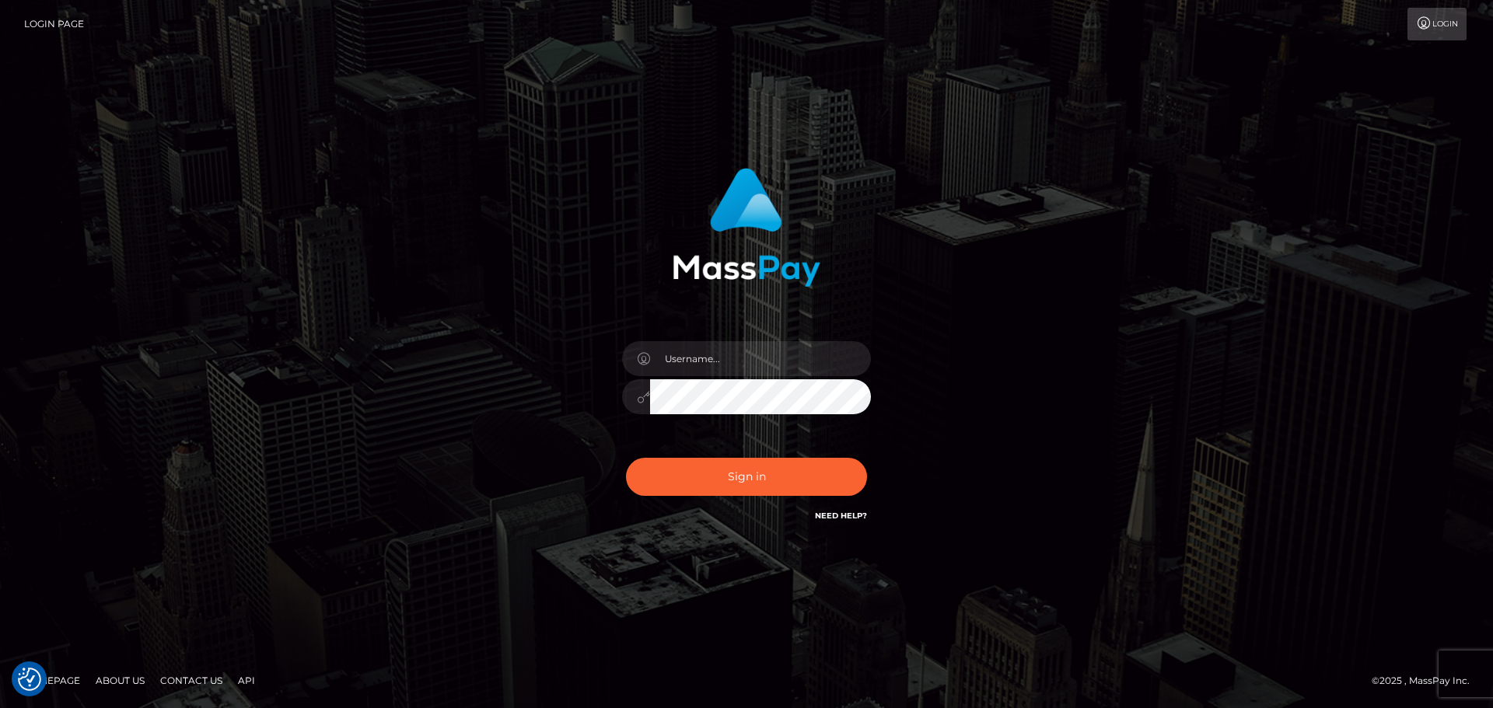 The image size is (1493, 708). Describe the element at coordinates (191, 680) in the screenshot. I see `a: Contact Us` at that location.